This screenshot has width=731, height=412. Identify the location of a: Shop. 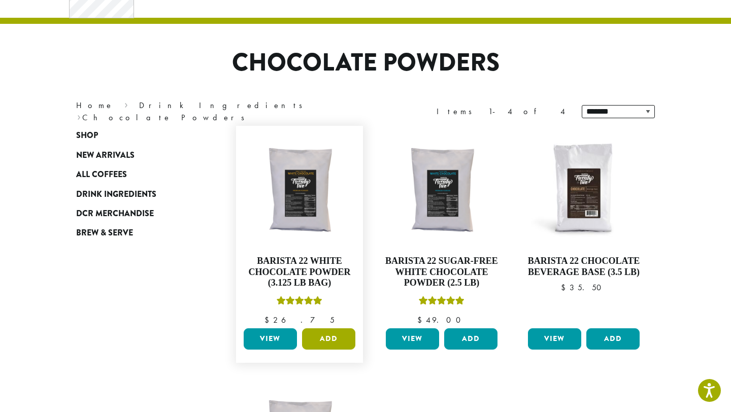
(137, 135).